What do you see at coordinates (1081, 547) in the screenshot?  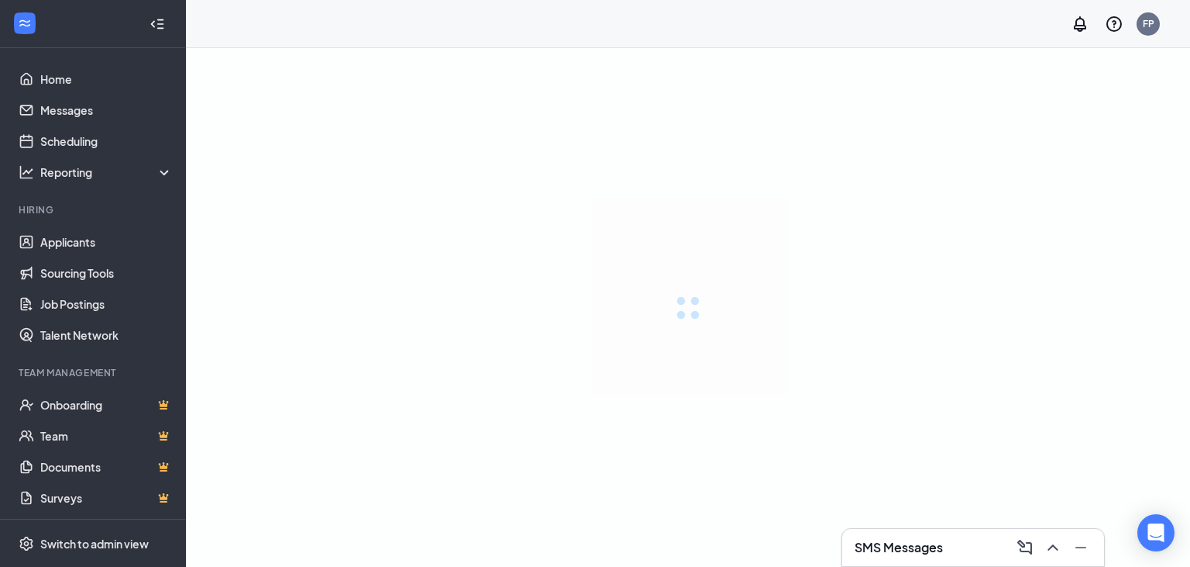 I see `svg: Minimize` at bounding box center [1081, 547].